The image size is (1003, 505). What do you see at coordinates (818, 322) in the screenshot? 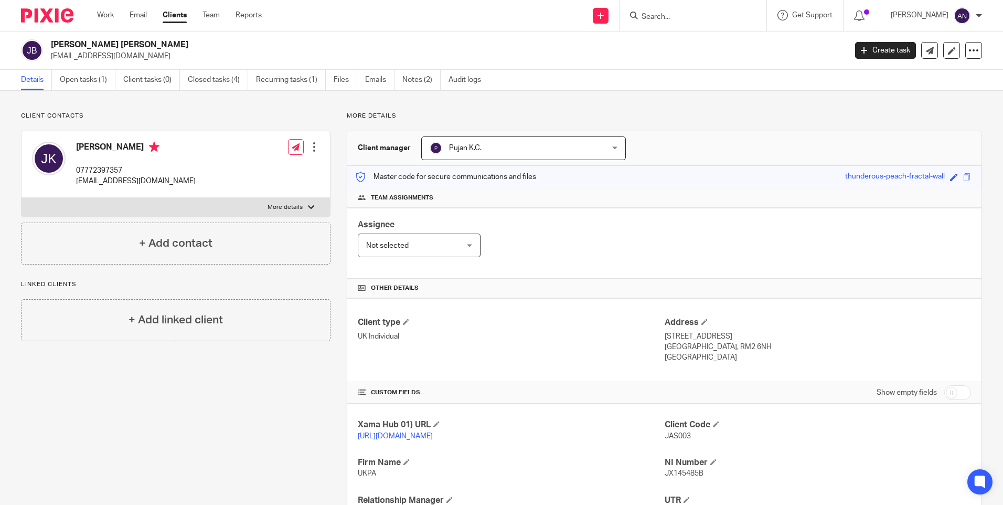
I see `h4: Address` at bounding box center [818, 322].